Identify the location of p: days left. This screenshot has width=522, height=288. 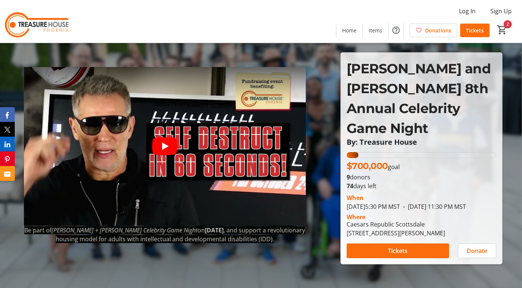
(421, 186).